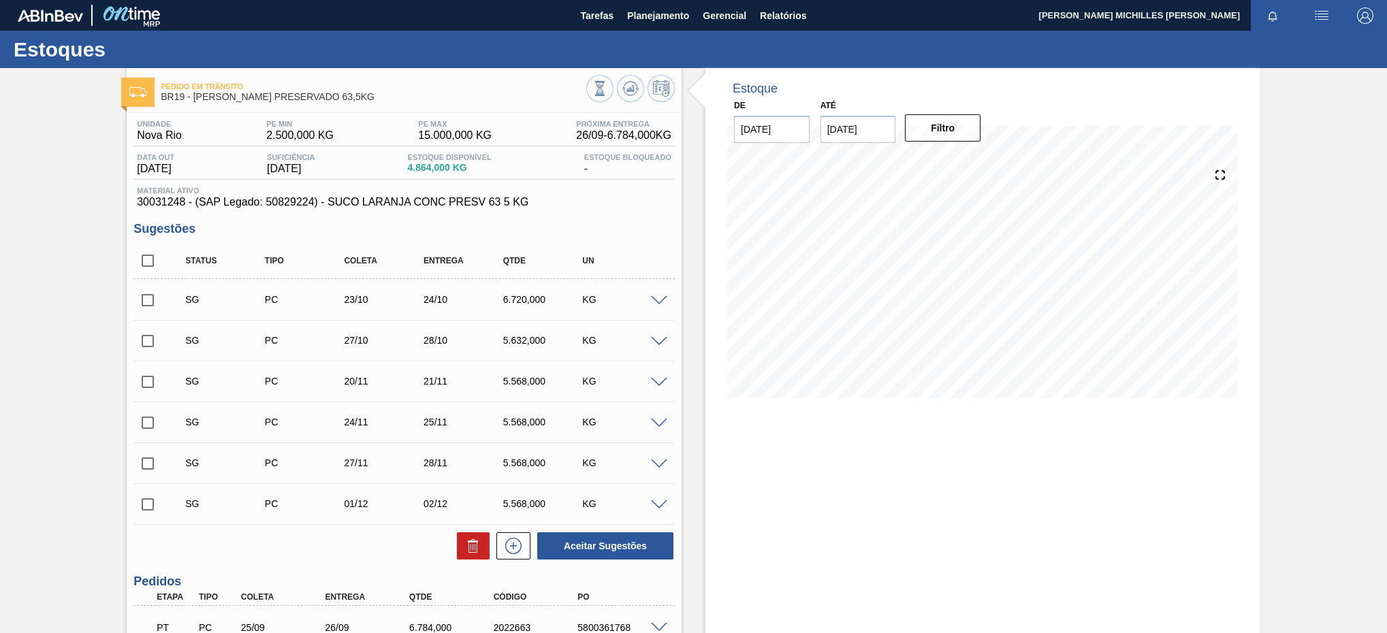  Describe the element at coordinates (628, 157) in the screenshot. I see `span: Estoque Bloqueado` at that location.